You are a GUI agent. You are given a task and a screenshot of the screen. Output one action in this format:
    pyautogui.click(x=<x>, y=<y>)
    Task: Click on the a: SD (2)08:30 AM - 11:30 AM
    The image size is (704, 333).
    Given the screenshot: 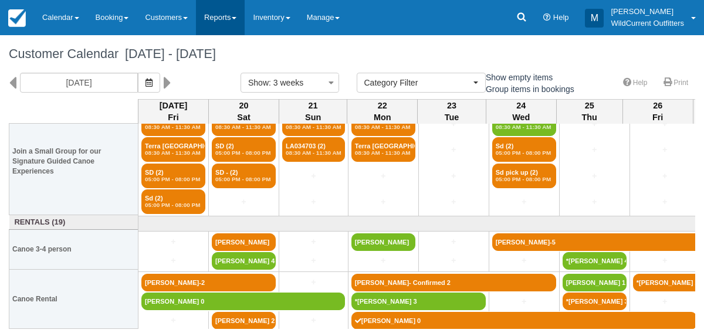 What is the action you would take?
    pyautogui.click(x=173, y=124)
    